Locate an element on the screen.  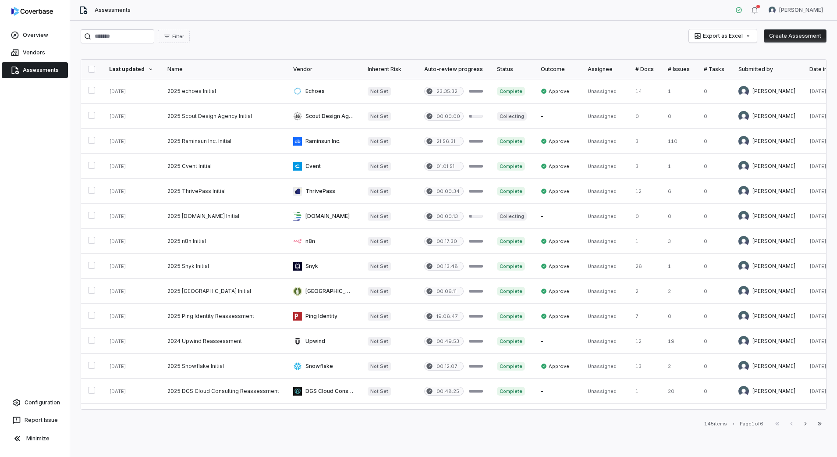
div: # Docs is located at coordinates (645, 69).